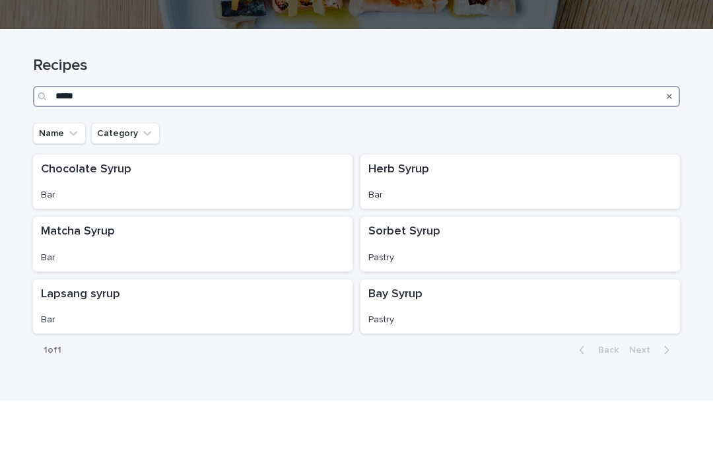 This screenshot has height=467, width=713. I want to click on a: Chocolate SyrupBar, so click(193, 248).